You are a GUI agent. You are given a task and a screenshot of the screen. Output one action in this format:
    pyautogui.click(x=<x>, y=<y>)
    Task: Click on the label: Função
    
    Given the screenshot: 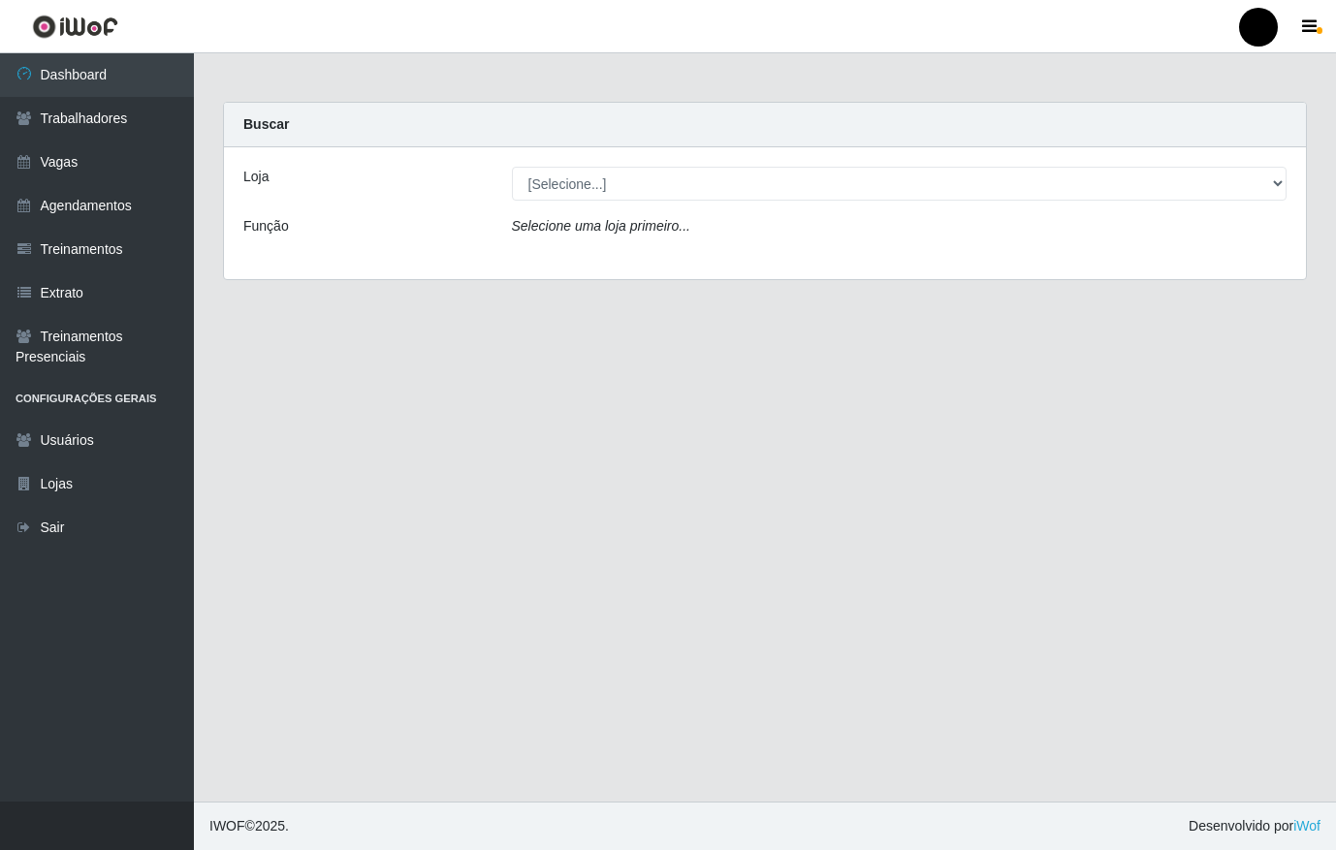 What is the action you would take?
    pyautogui.click(x=266, y=226)
    